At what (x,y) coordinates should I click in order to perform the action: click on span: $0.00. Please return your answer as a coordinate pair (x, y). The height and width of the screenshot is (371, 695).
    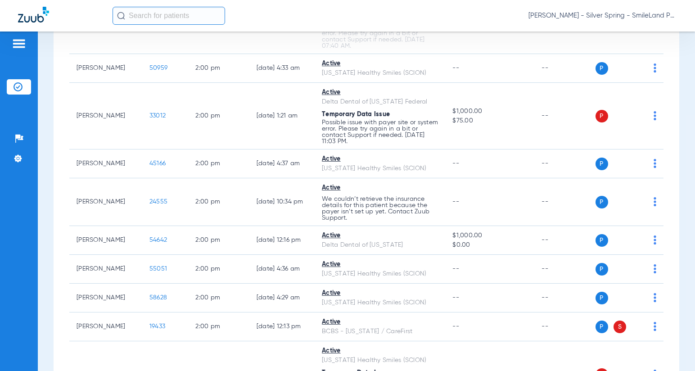
    Looking at the image, I should click on (490, 245).